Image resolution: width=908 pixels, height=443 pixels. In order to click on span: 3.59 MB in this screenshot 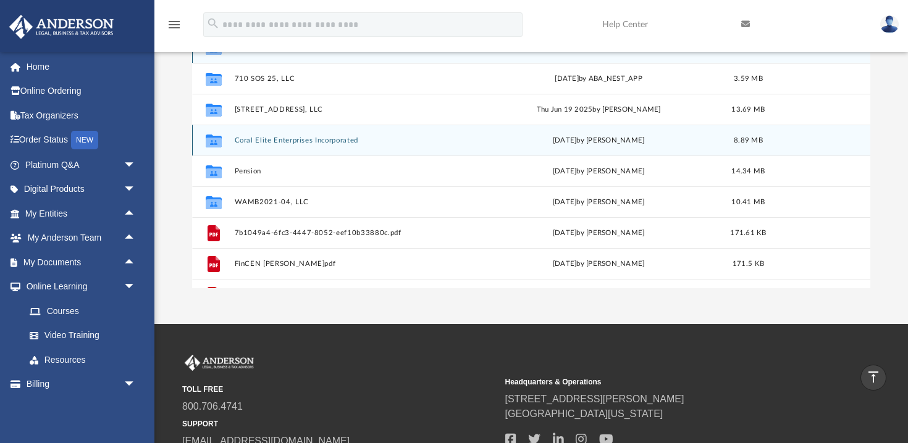, I will do `click(748, 78)`.